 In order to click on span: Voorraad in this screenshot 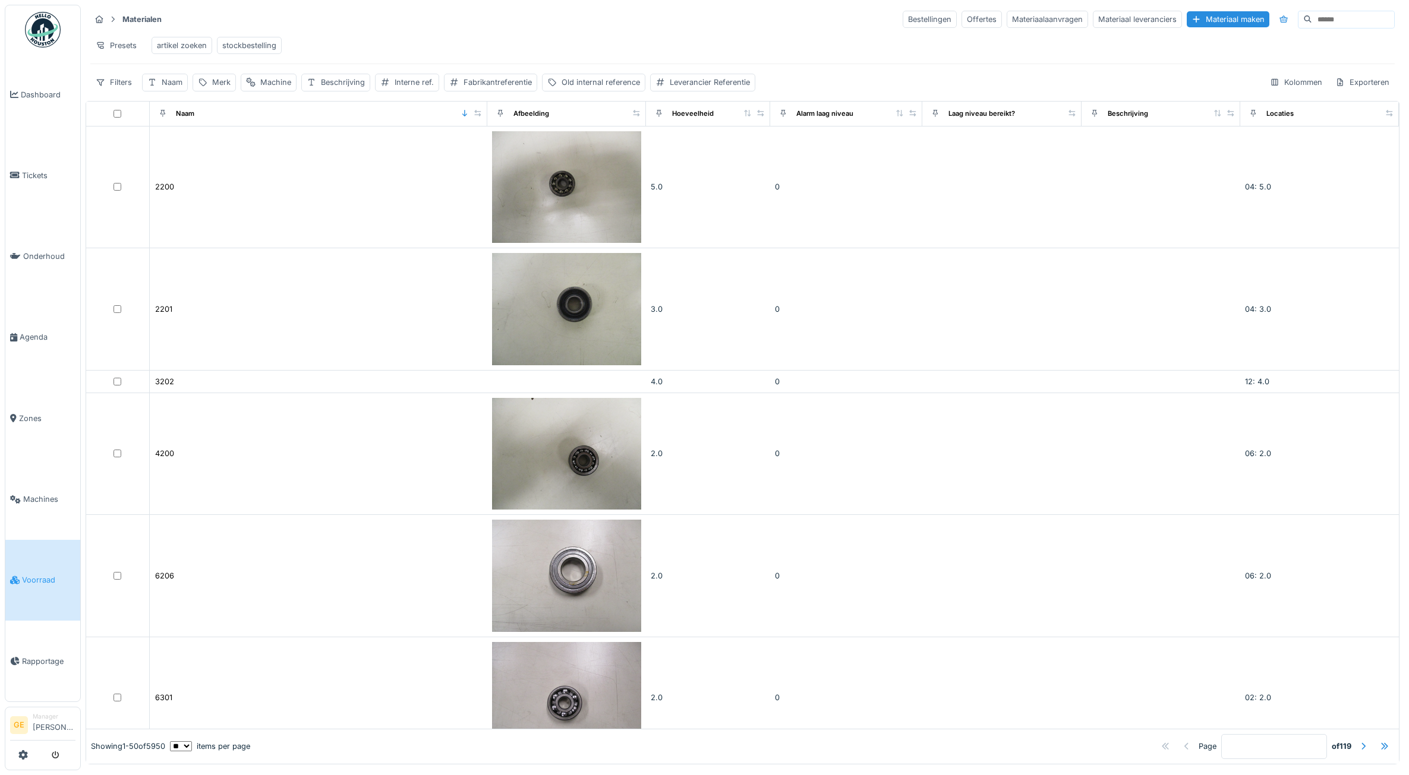, I will do `click(49, 580)`.